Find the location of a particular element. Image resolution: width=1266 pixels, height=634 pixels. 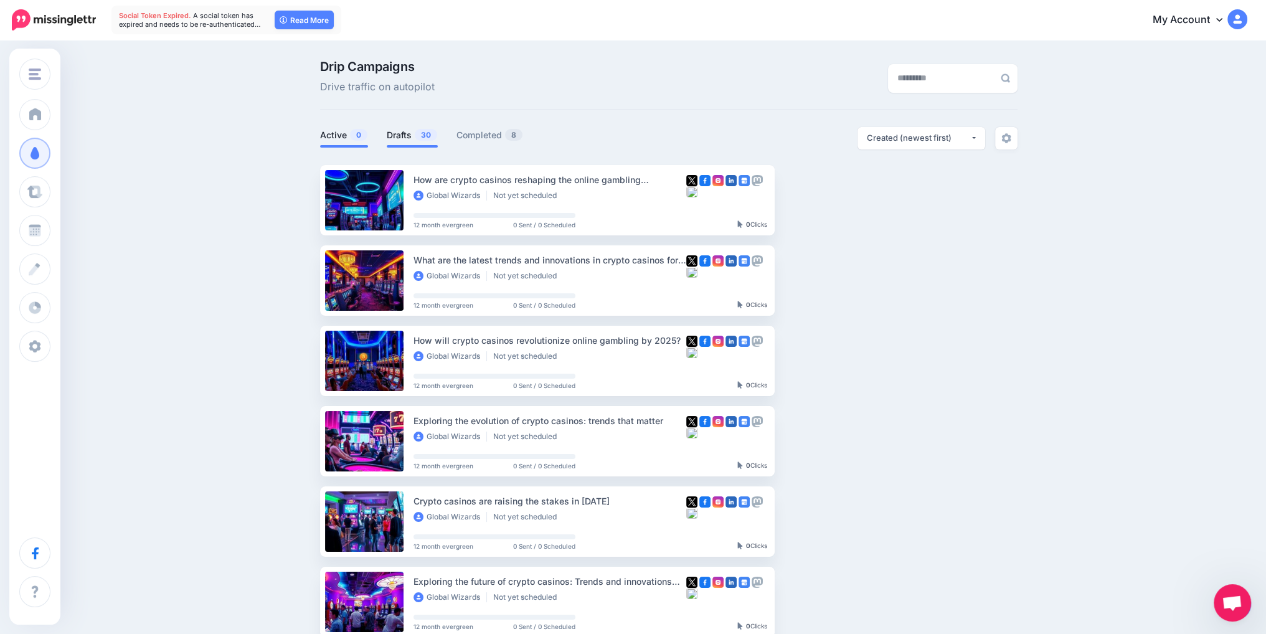

img: menu.png is located at coordinates (35, 74).